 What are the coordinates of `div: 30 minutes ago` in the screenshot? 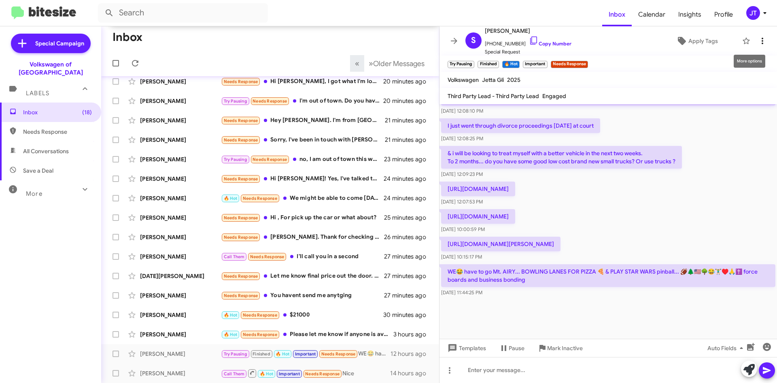 It's located at (408, 315).